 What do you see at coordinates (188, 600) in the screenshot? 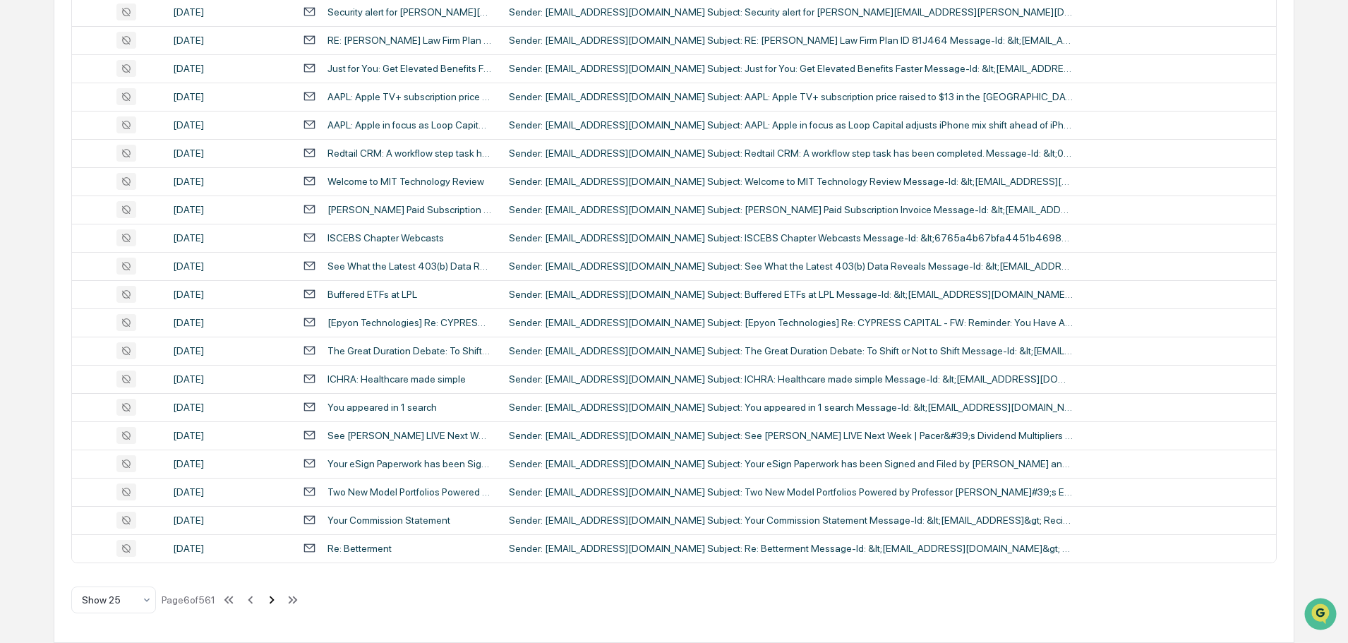
I see `div: Page 6 of 561` at bounding box center [188, 600].